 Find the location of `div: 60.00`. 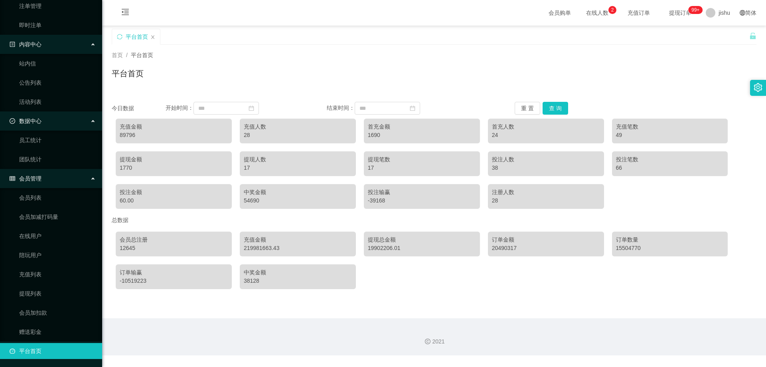

div: 60.00 is located at coordinates (174, 200).